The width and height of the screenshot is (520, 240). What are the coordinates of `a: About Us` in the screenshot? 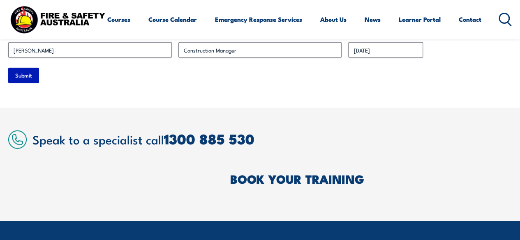 It's located at (333, 19).